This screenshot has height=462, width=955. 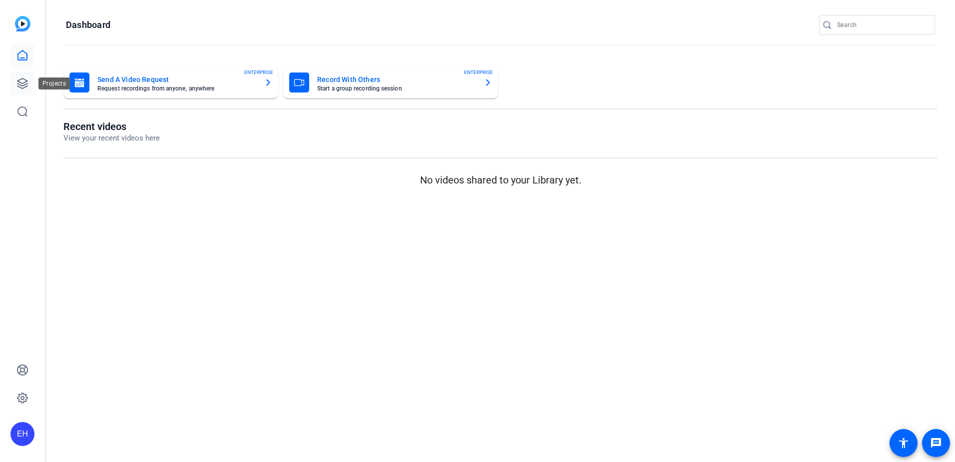 I want to click on mat-icon: accessibility, so click(x=904, y=443).